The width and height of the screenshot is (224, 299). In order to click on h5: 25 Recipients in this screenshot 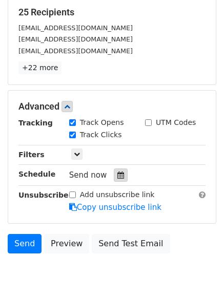, I will do `click(112, 12)`.